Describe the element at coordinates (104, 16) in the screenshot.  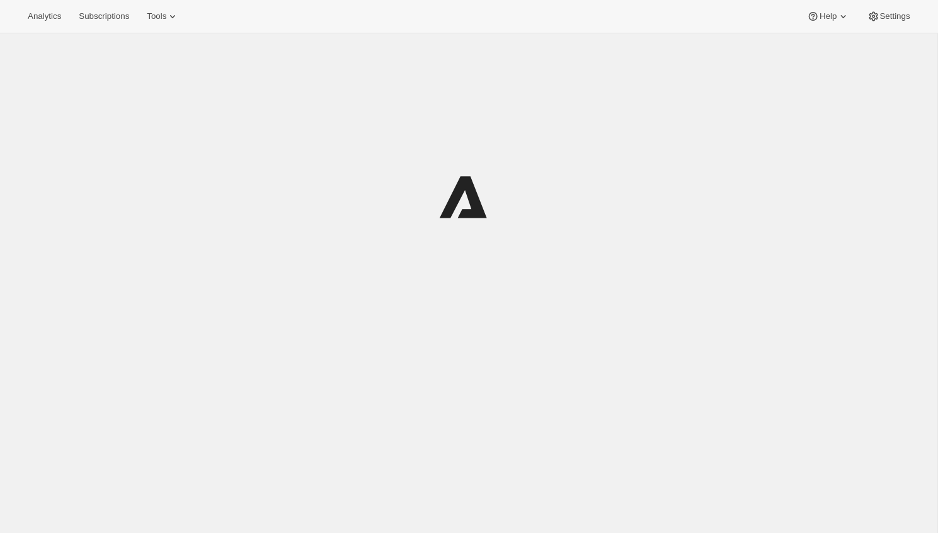
I see `button: Subscriptions` at that location.